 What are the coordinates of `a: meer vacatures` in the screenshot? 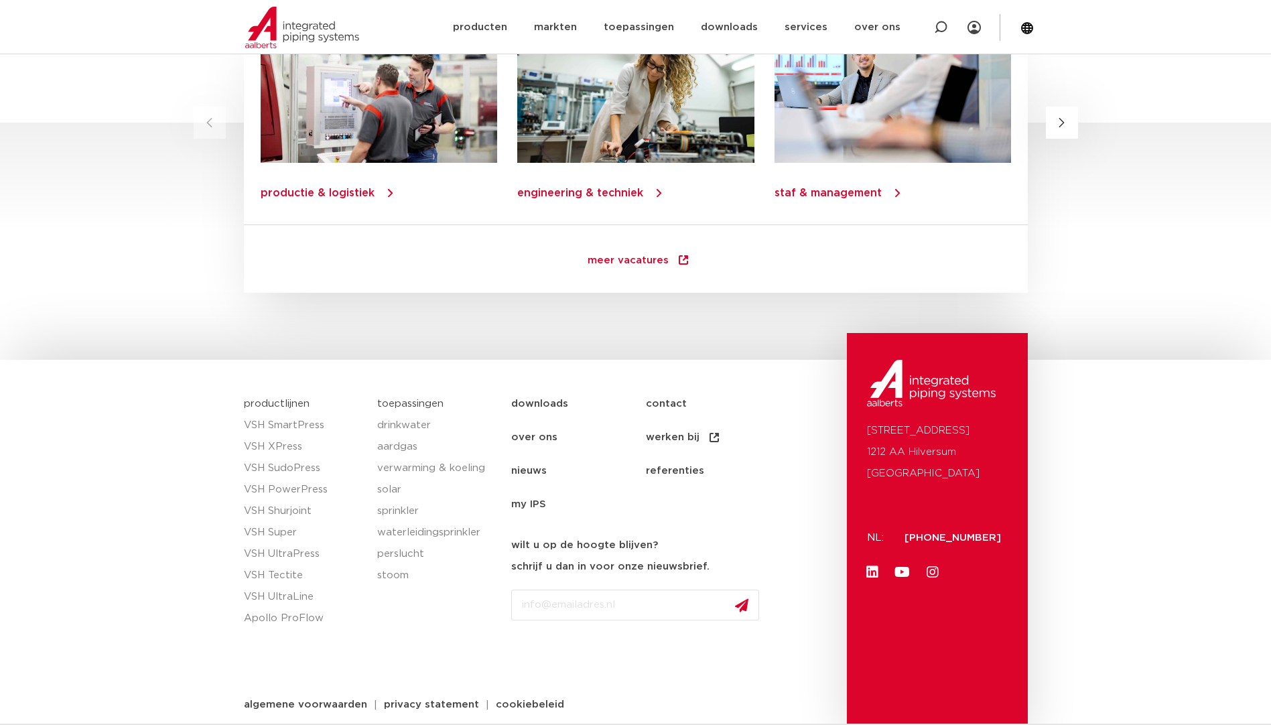 It's located at (639, 261).